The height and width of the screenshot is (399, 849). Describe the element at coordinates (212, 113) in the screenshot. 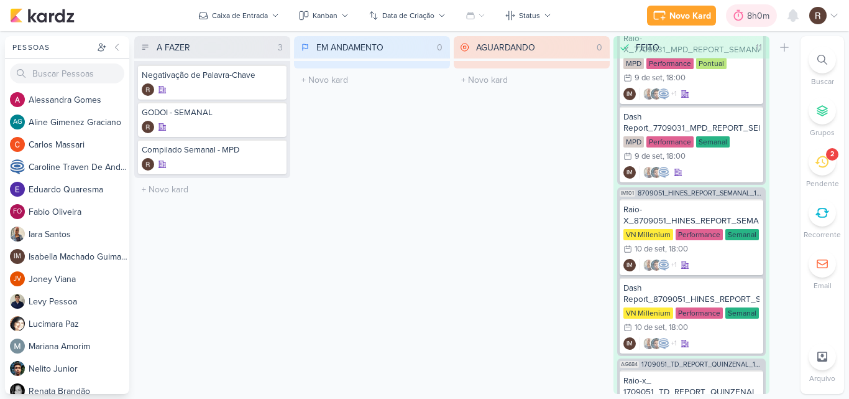

I see `div: GODOI - SEMANAL` at that location.